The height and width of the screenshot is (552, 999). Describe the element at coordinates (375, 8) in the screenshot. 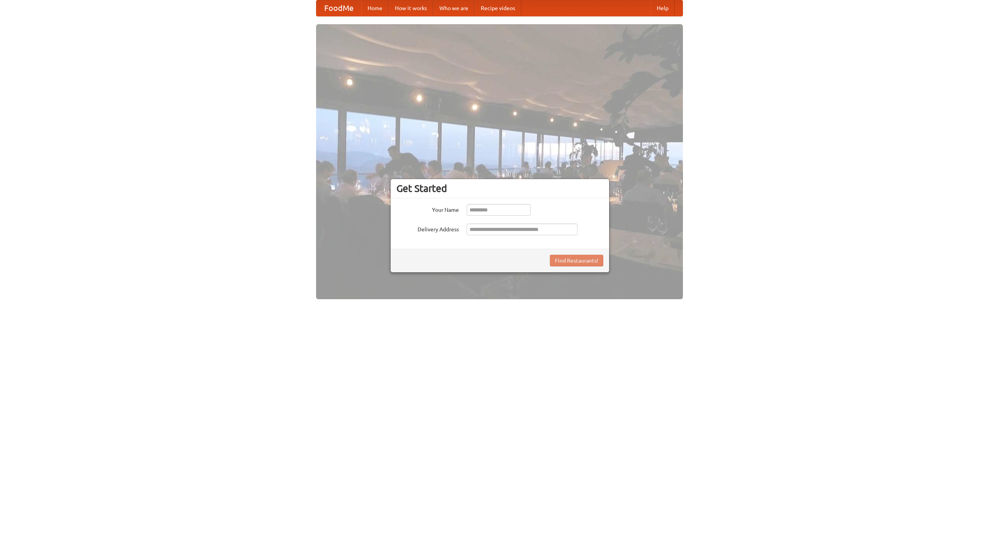

I see `a: Home` at that location.